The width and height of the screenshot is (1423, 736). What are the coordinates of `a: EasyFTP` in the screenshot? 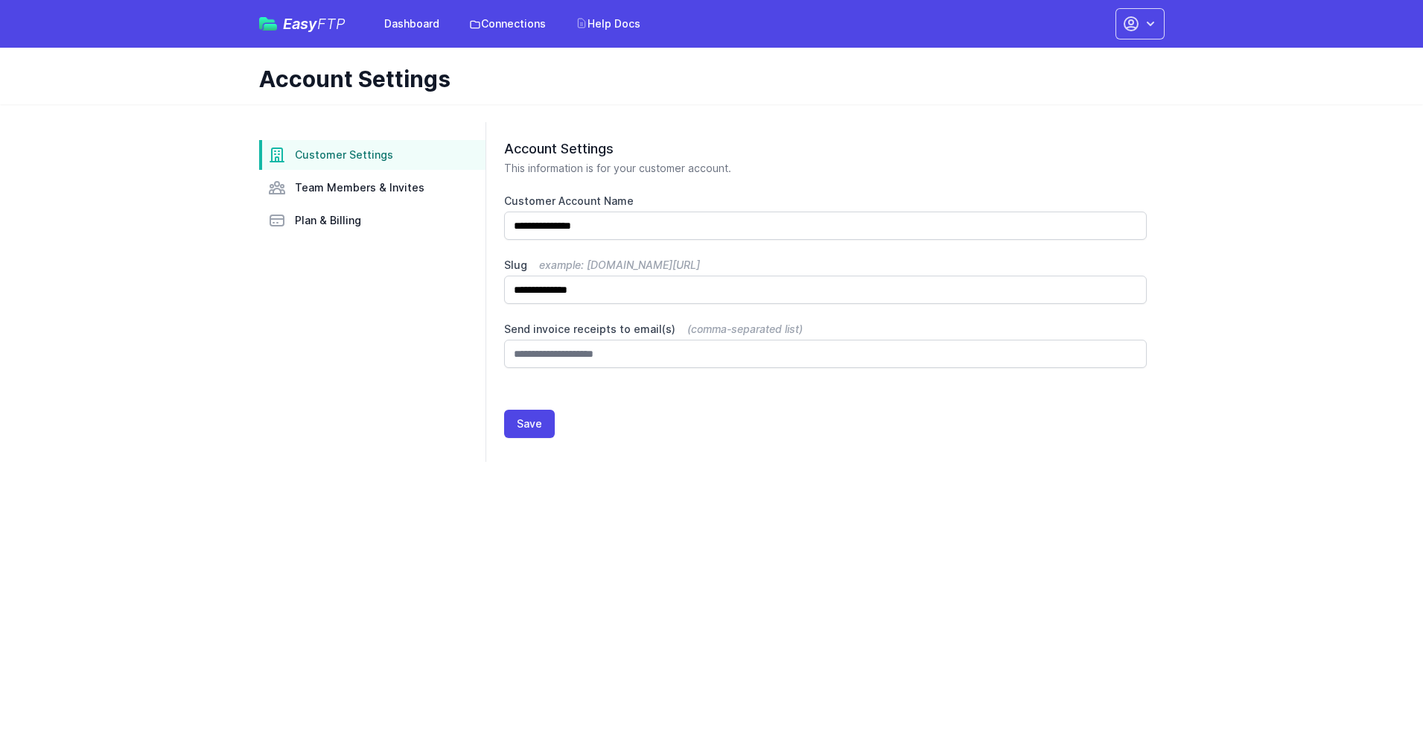 It's located at (302, 24).